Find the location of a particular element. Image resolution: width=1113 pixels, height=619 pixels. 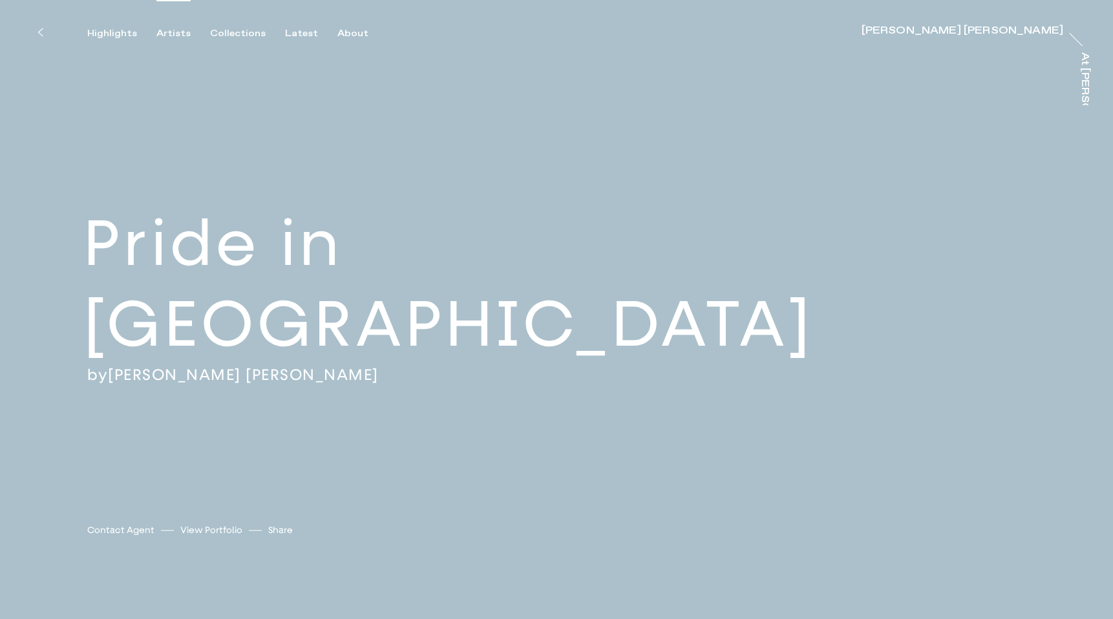

button: Latest is located at coordinates (311, 34).